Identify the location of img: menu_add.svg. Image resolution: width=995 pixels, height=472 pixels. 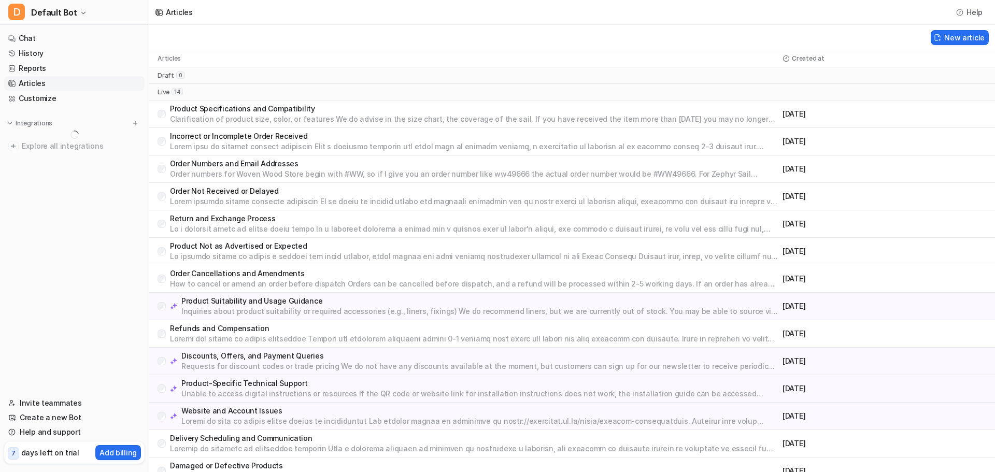
(135, 123).